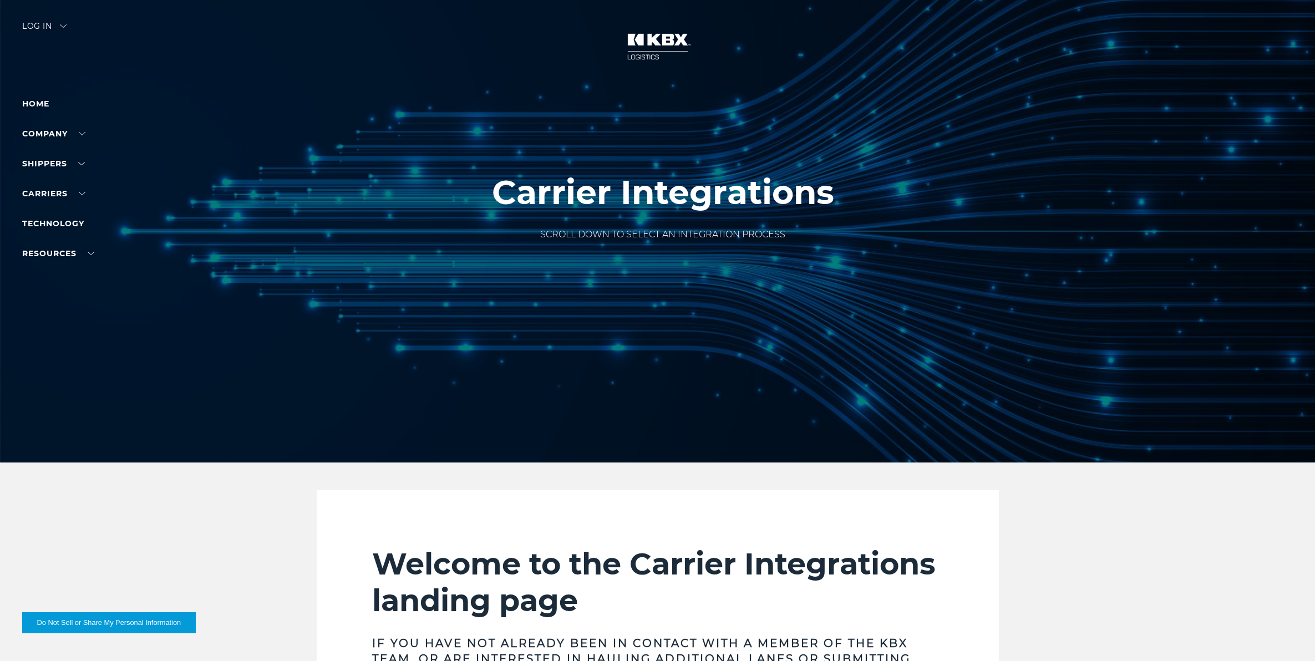 The height and width of the screenshot is (661, 1315). I want to click on a: Technology, so click(53, 224).